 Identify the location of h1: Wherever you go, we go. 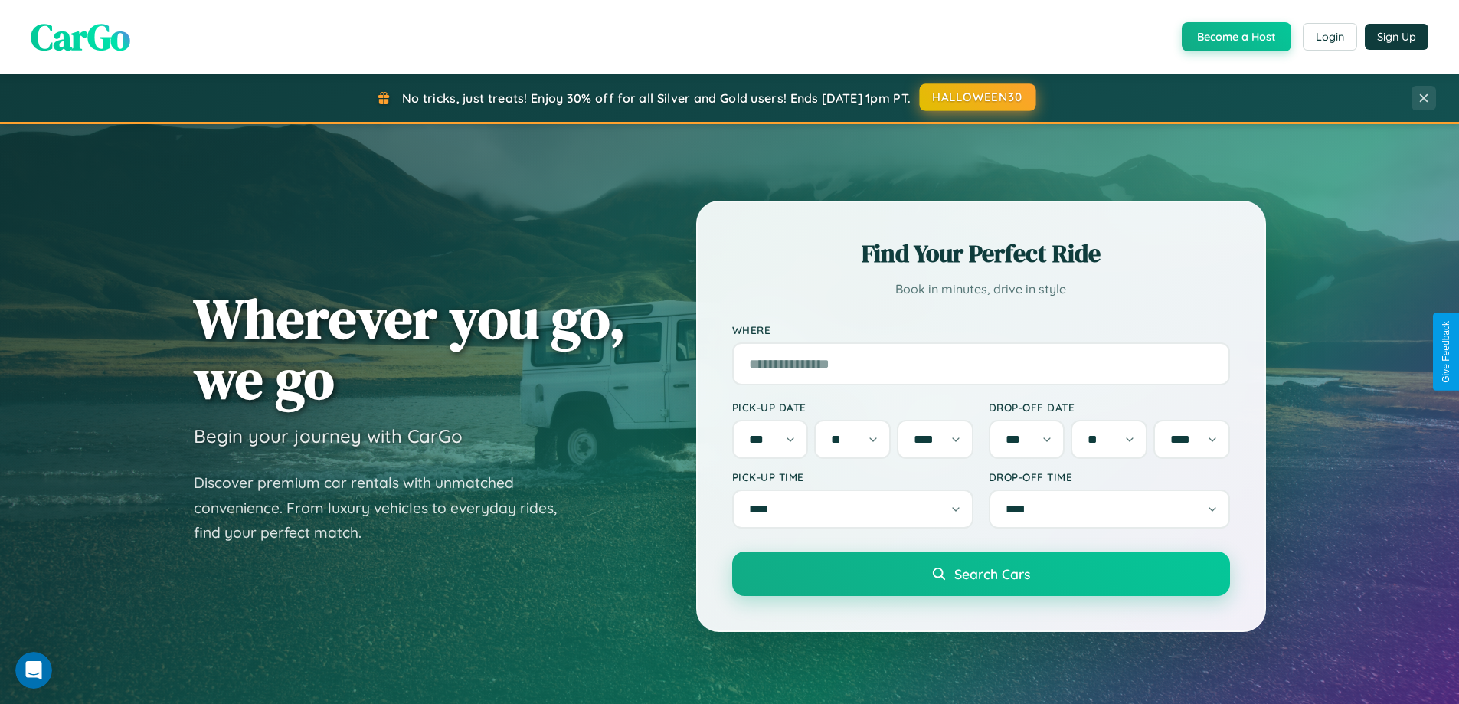
(410, 349).